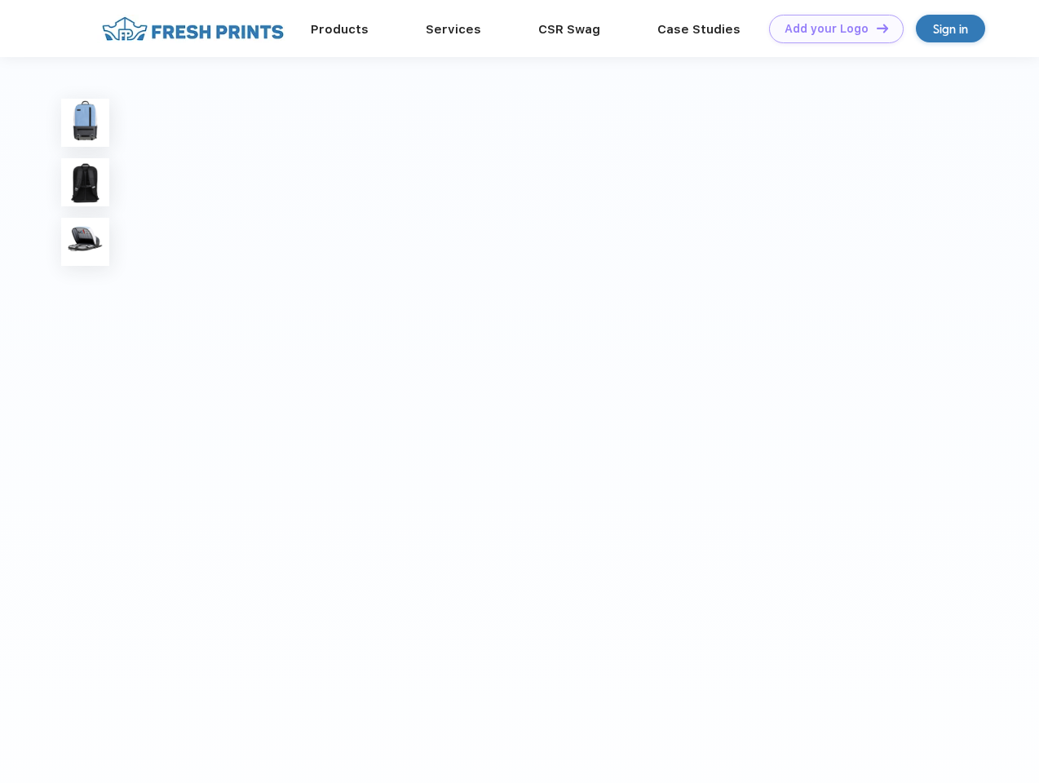  Describe the element at coordinates (193, 29) in the screenshot. I see `img: fo%20logo%202.webp` at that location.